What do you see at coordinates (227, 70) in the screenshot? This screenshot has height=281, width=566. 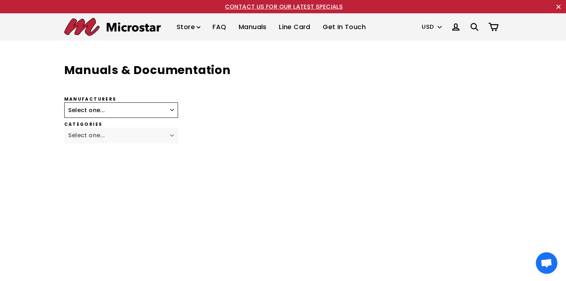 I see `h1: Manuals & Documentation` at bounding box center [227, 70].